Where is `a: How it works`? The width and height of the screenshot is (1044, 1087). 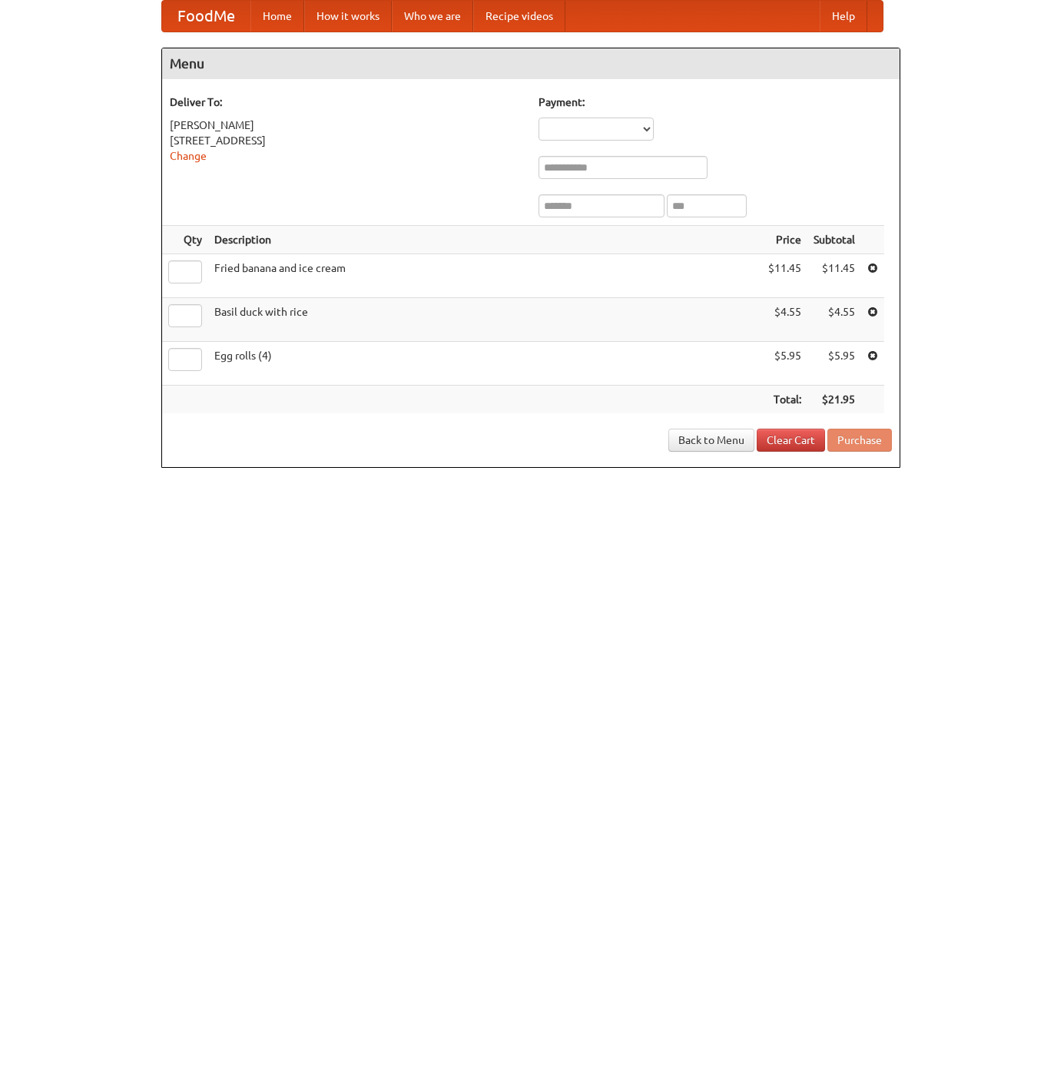
a: How it works is located at coordinates (348, 16).